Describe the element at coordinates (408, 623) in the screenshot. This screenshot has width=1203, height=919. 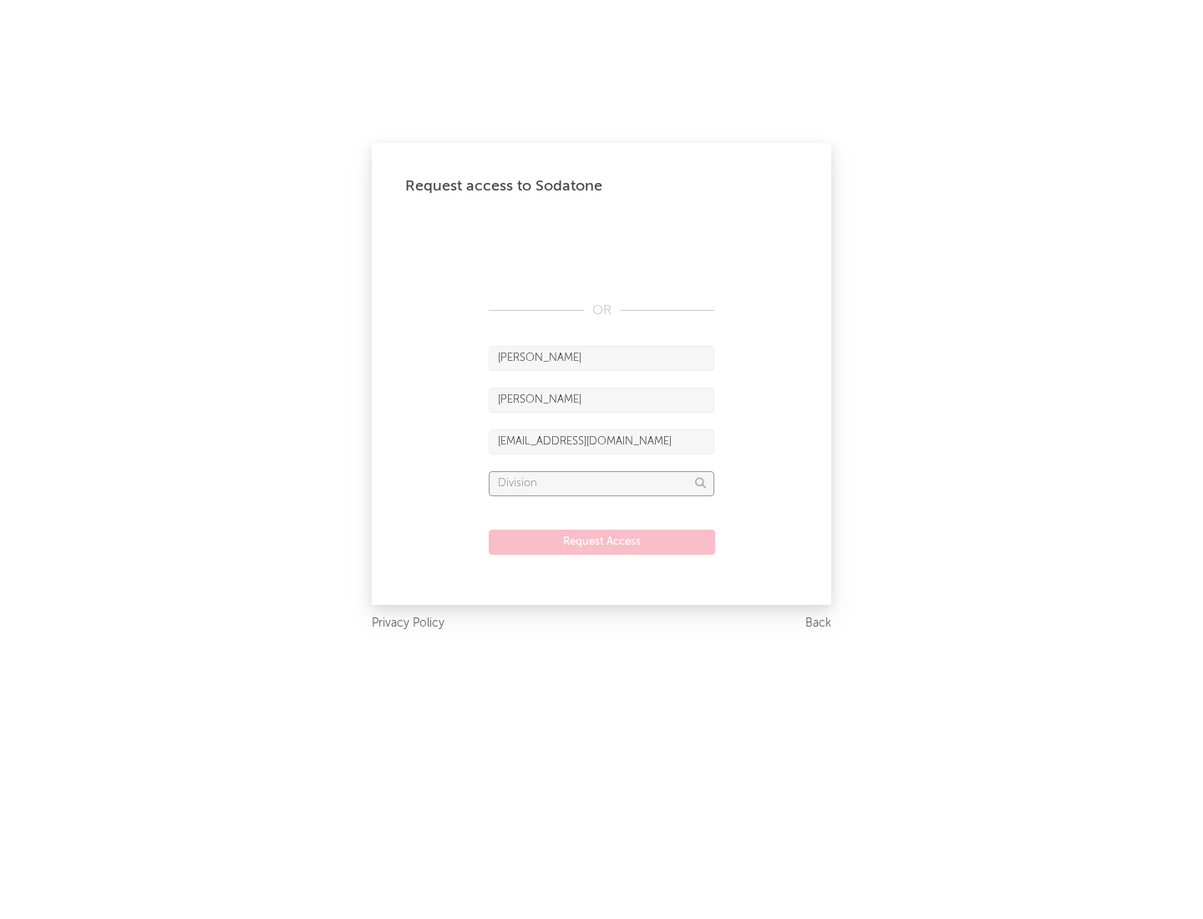
I see `a: Privacy Policy` at that location.